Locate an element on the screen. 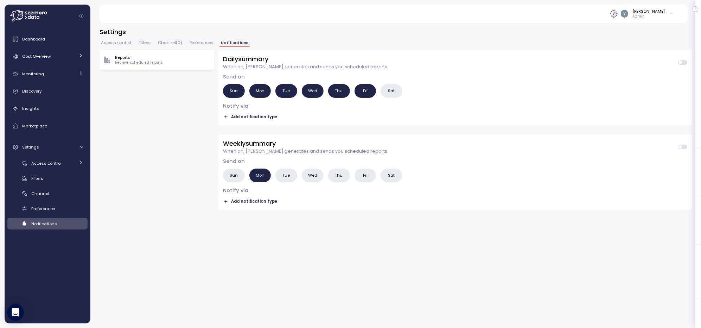 This screenshot has width=701, height=328. p: Reports is located at coordinates (139, 57).